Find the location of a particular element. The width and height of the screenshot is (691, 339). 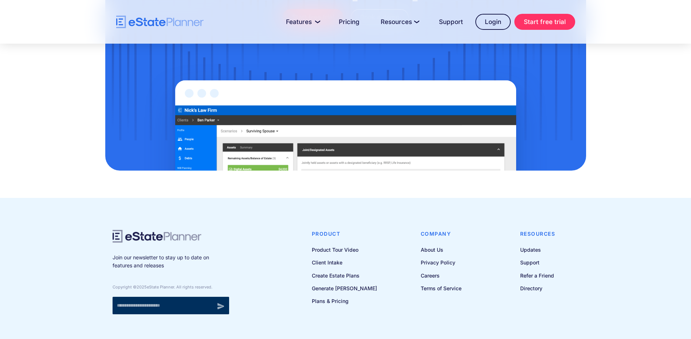

a: About Us is located at coordinates (441, 250).